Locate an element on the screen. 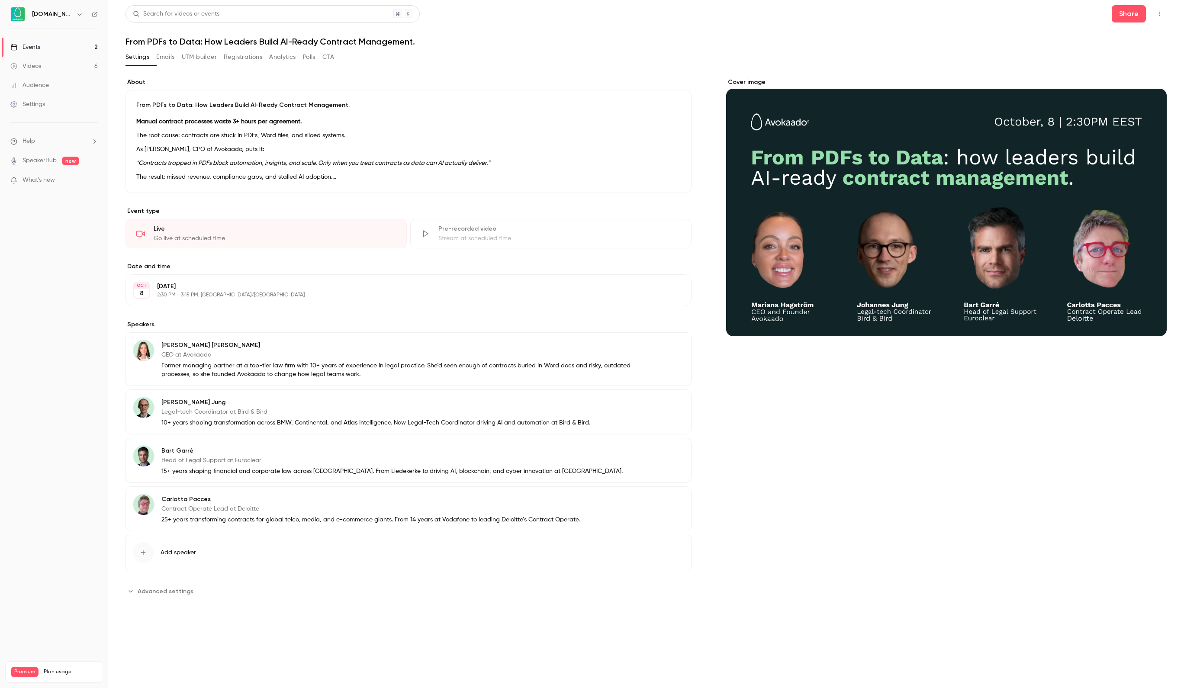 Image resolution: width=1184 pixels, height=688 pixels. p: Former managing partner at a top-tier law firm with 10+ years of experience in legal practice. Sh... is located at coordinates (398, 370).